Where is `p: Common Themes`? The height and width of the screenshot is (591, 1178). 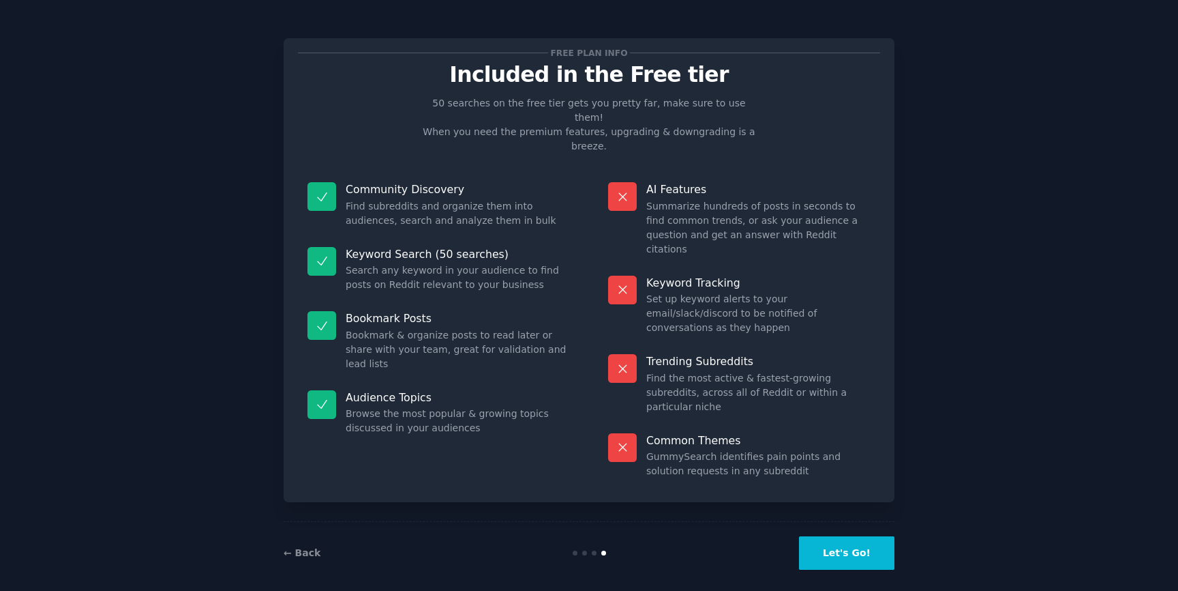
p: Common Themes is located at coordinates (758, 440).